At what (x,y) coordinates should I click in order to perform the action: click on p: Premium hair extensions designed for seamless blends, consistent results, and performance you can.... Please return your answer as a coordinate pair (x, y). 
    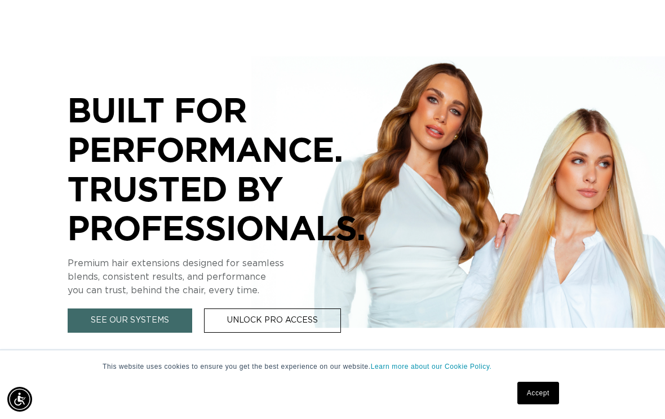
    Looking at the image, I should click on (237, 277).